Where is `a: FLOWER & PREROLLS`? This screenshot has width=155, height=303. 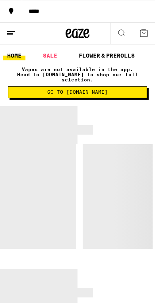
a: FLOWER & PREROLLS is located at coordinates (106, 56).